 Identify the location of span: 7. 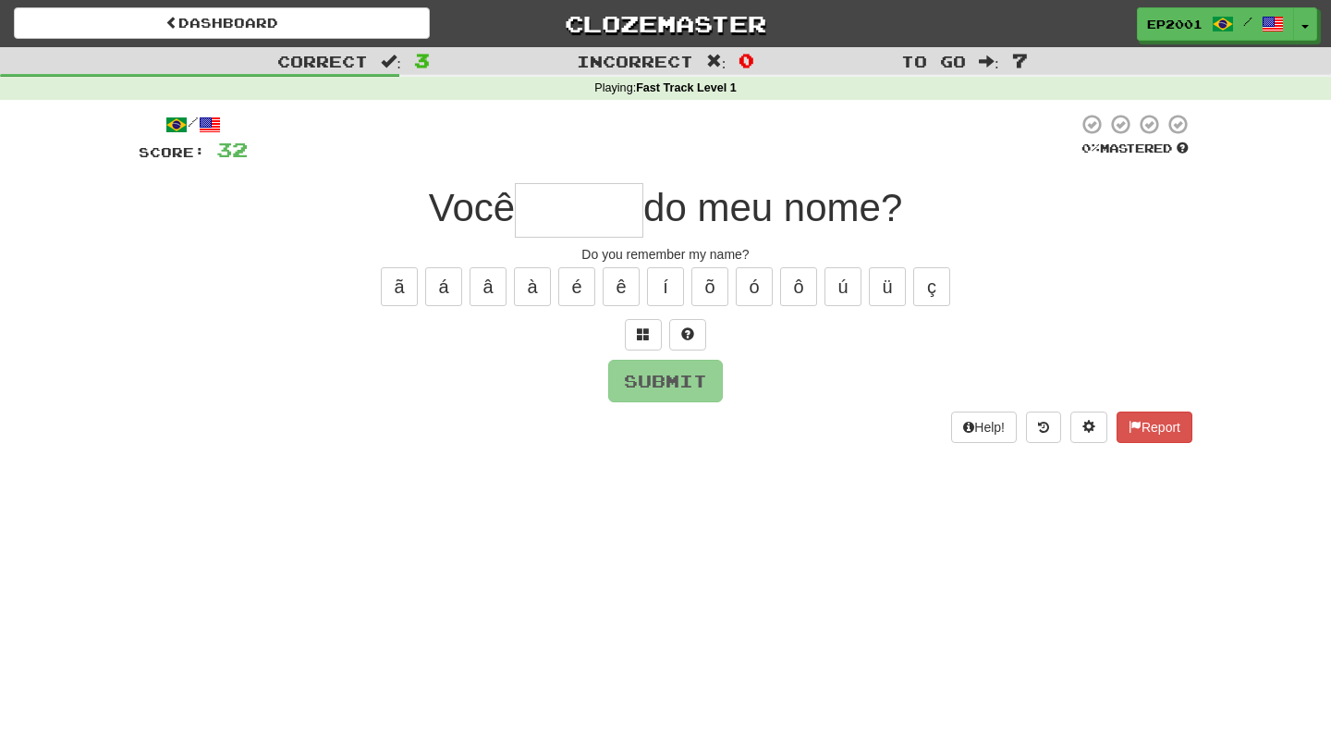
(1020, 60).